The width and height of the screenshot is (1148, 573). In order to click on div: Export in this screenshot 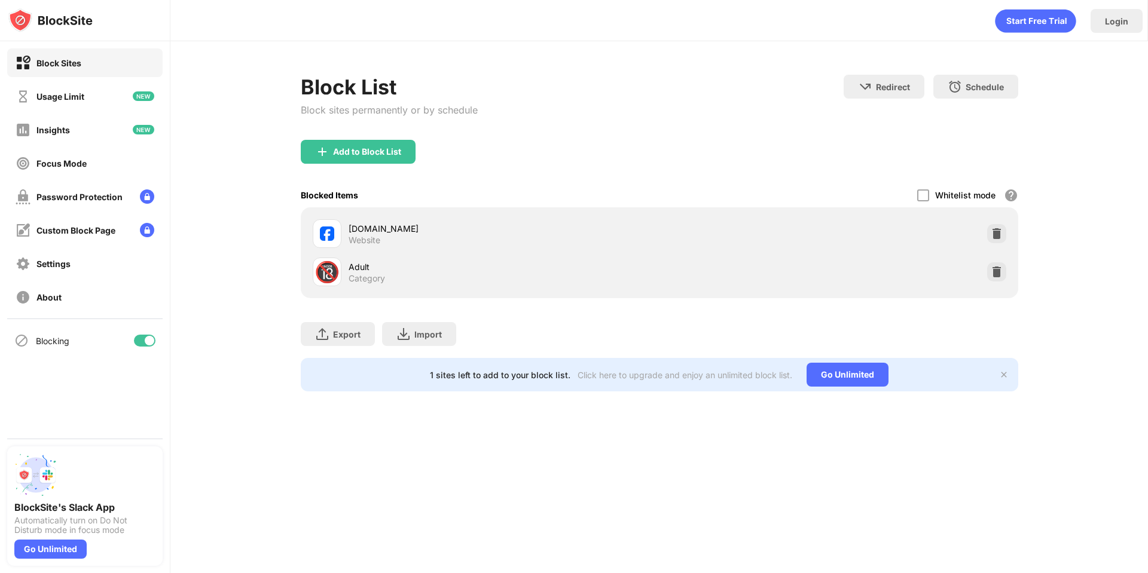, I will do `click(347, 334)`.